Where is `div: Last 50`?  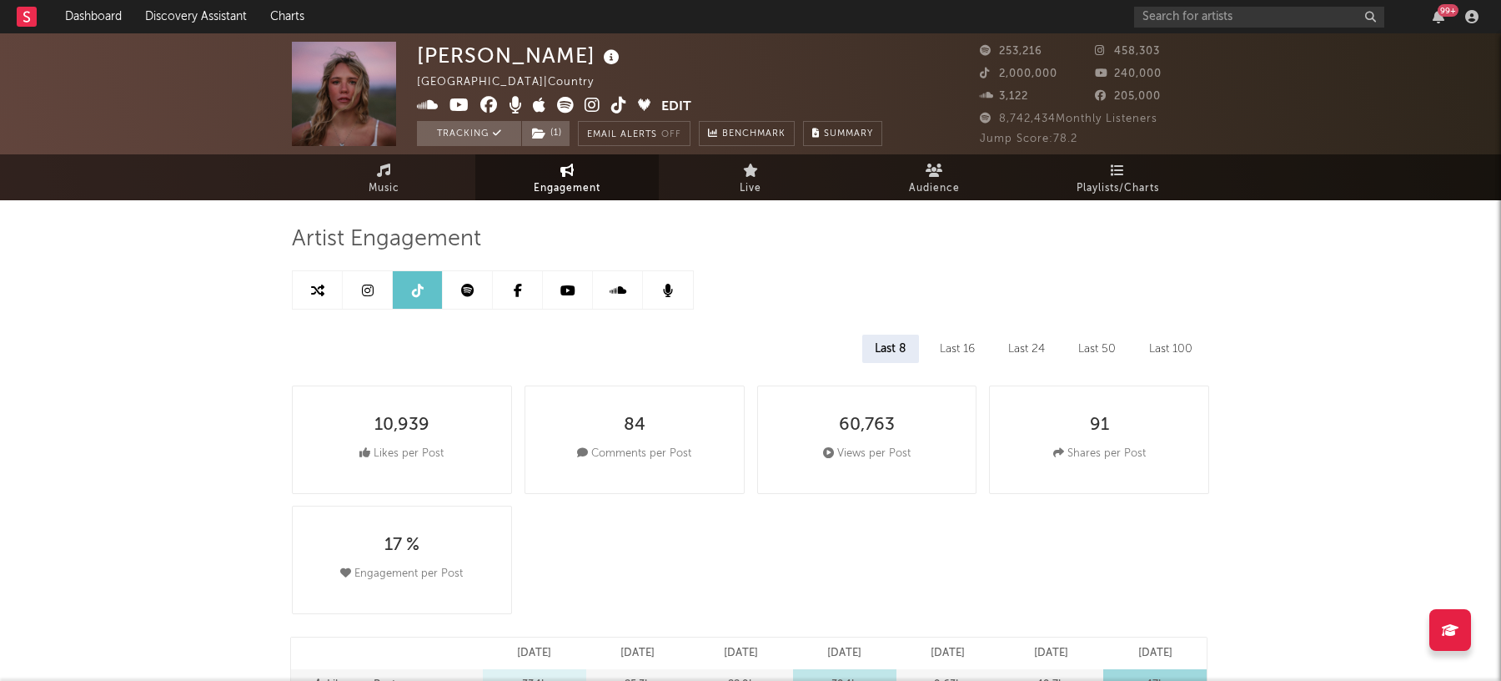
div: Last 50 is located at coordinates (1097, 349).